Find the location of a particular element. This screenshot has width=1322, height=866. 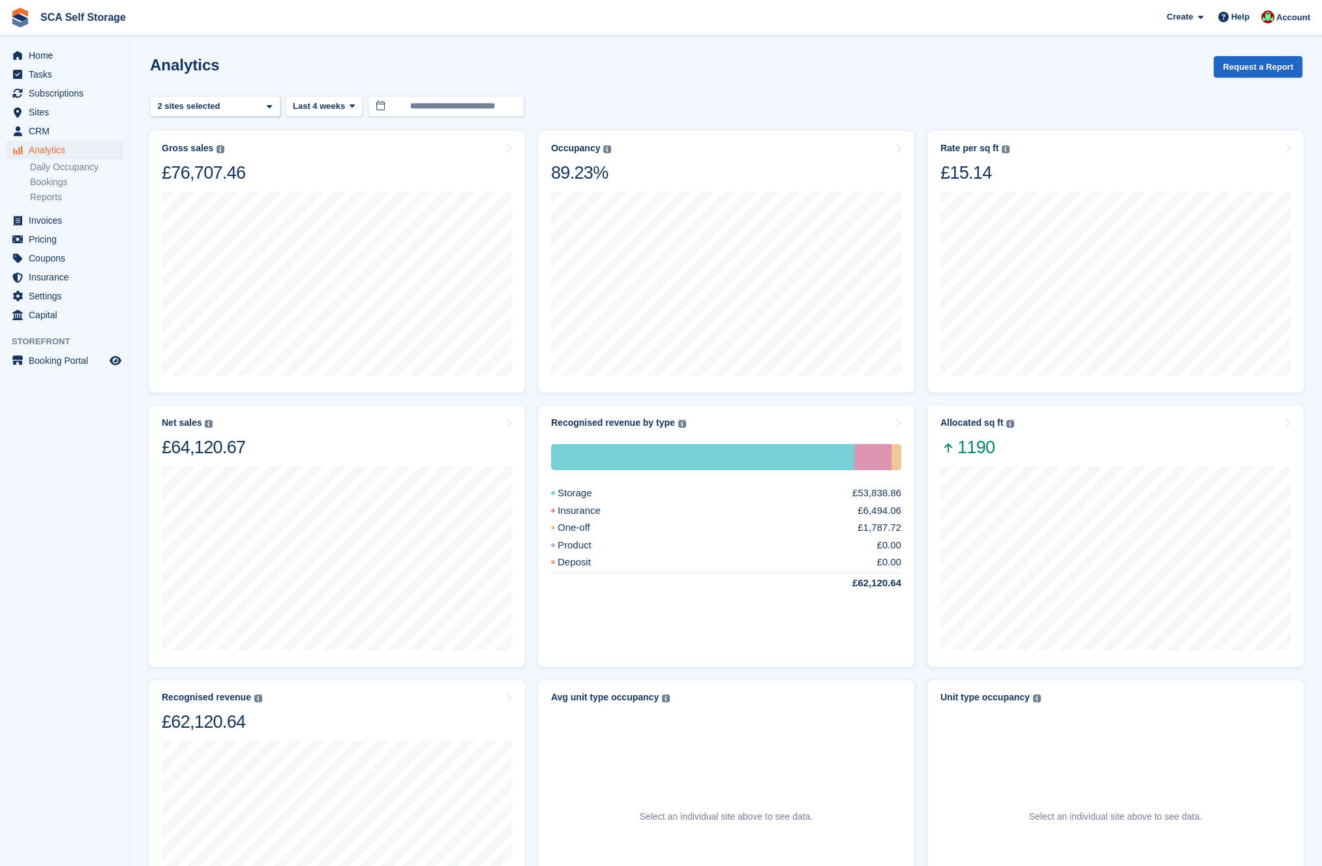

span: Capital is located at coordinates (68, 315).